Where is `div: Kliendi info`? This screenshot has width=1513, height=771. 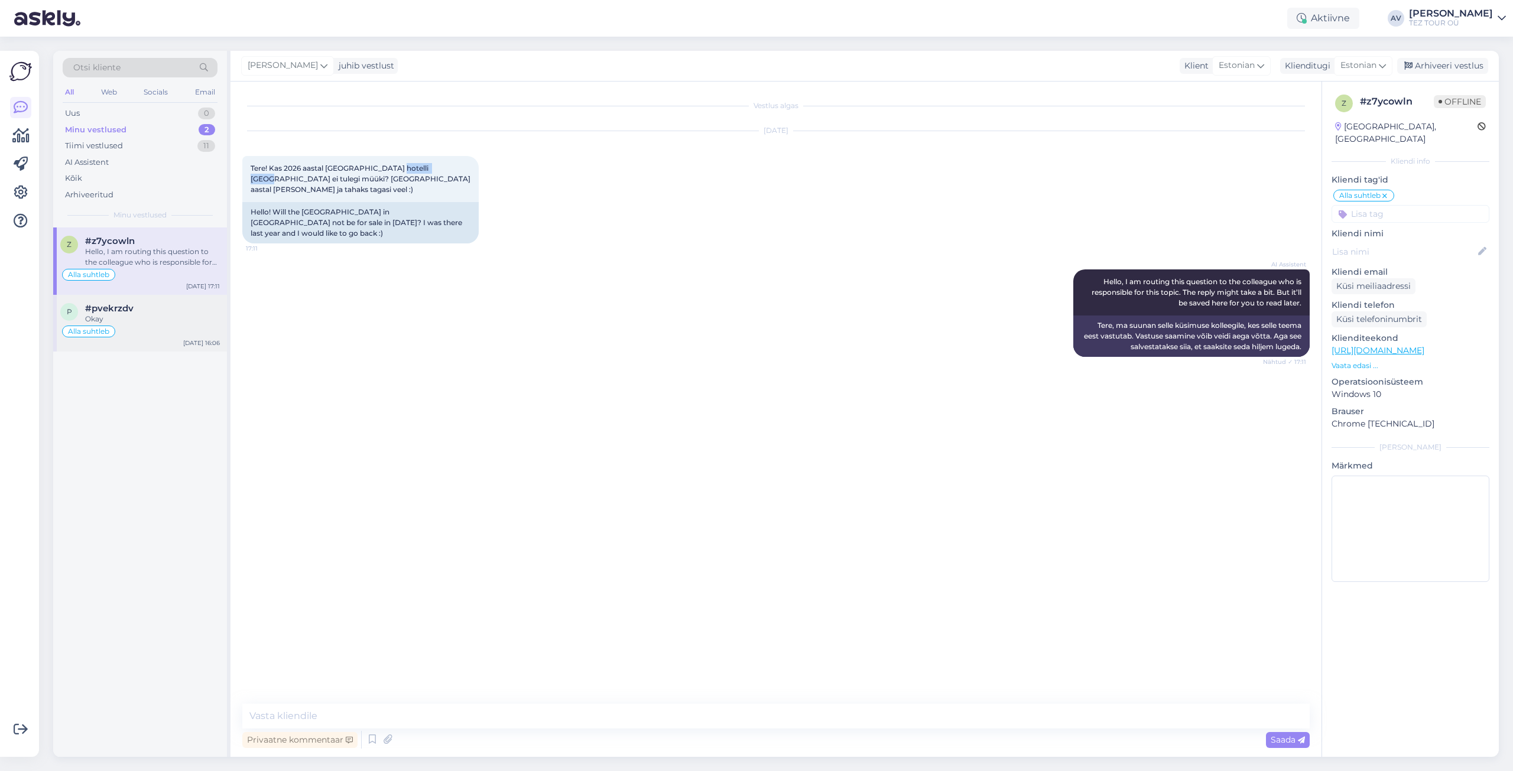
div: Kliendi info is located at coordinates (1410, 161).